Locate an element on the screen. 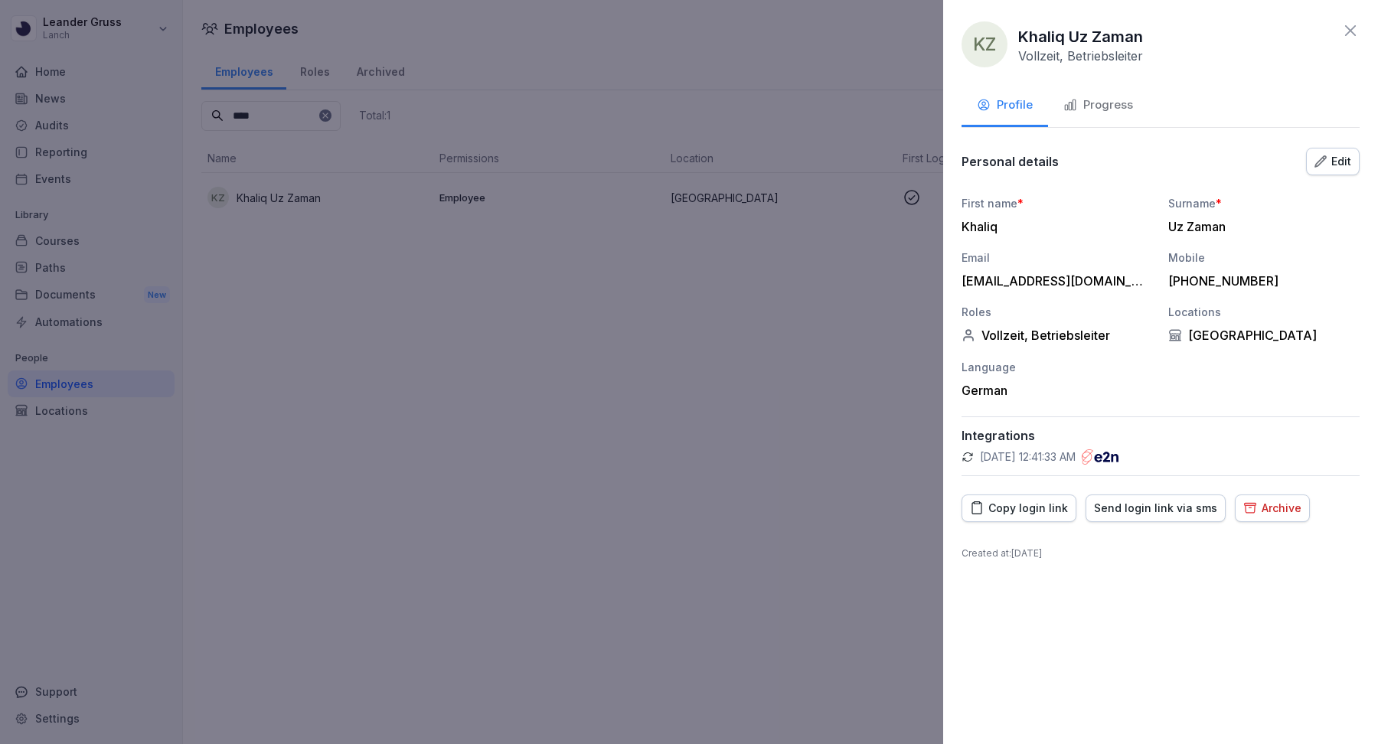  div: Copy login link is located at coordinates (1019, 508).